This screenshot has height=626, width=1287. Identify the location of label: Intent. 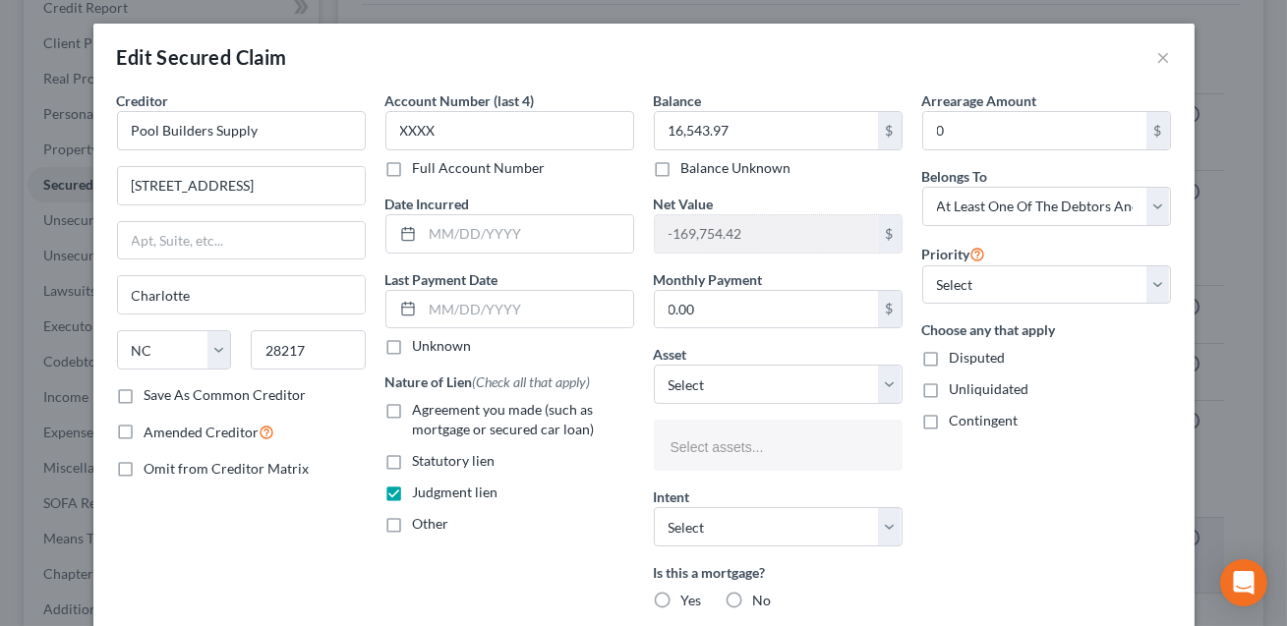
(671, 496).